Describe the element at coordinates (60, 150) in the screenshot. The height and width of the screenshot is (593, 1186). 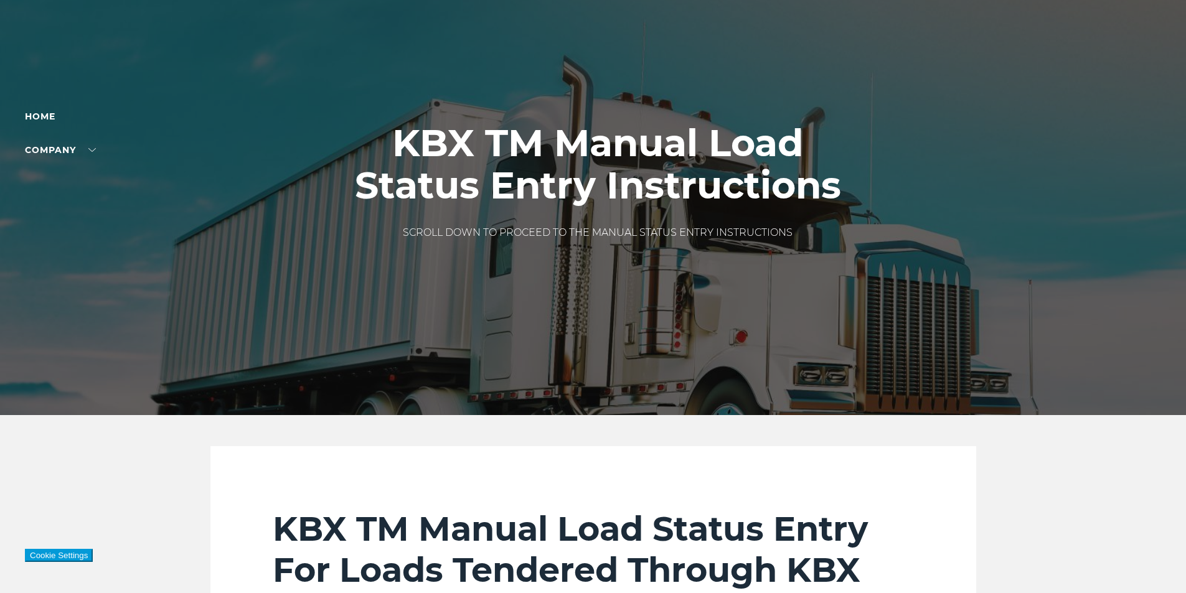
I see `a: Company` at that location.